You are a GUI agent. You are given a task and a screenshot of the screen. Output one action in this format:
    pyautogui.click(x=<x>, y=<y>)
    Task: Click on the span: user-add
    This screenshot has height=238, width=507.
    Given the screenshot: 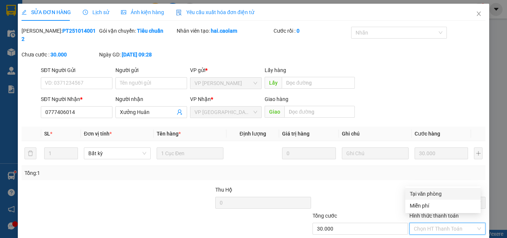 What is the action you would take?
    pyautogui.click(x=180, y=112)
    